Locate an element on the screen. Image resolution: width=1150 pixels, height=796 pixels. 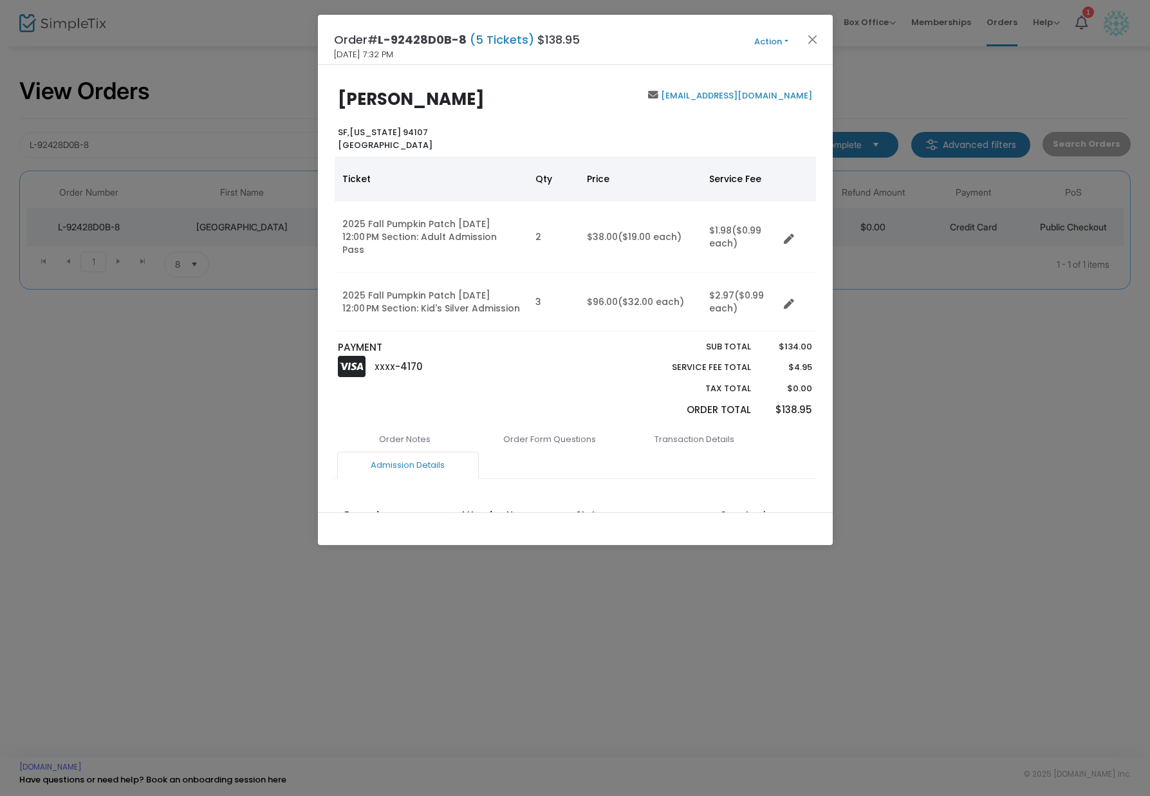
span: ($32.00 each) is located at coordinates (650, 302).